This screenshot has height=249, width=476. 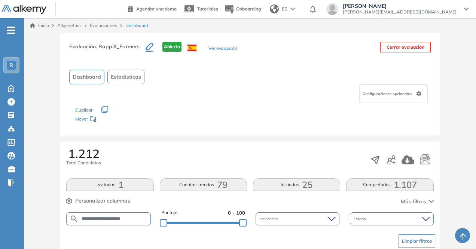 I want to click on span: 0 - 100, so click(x=237, y=213).